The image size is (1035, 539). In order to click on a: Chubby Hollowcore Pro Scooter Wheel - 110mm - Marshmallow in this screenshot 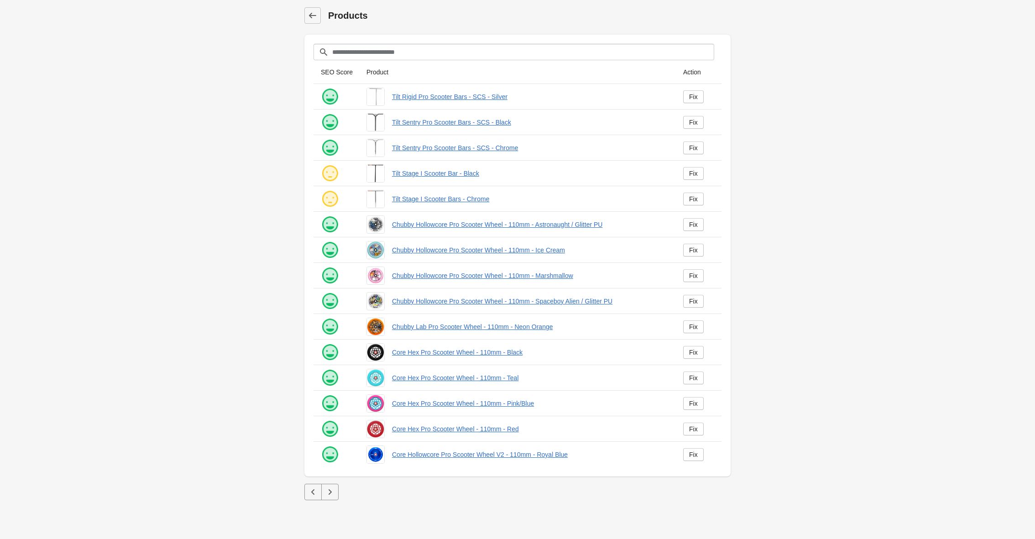, I will do `click(530, 276)`.